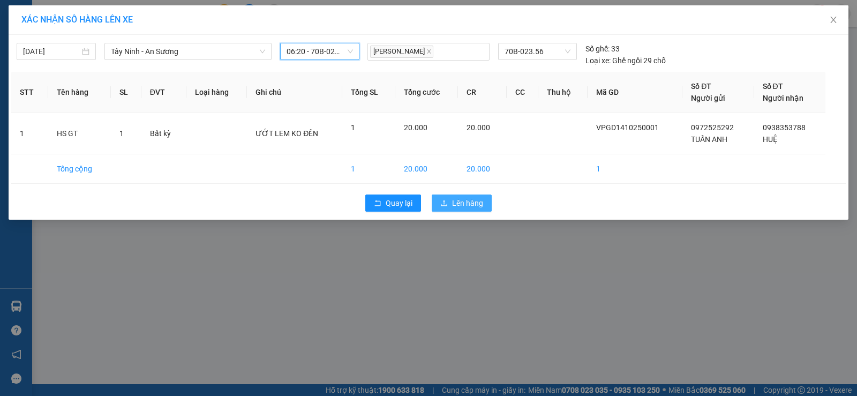  What do you see at coordinates (482, 92) in the screenshot?
I see `th: CR` at bounding box center [482, 92].